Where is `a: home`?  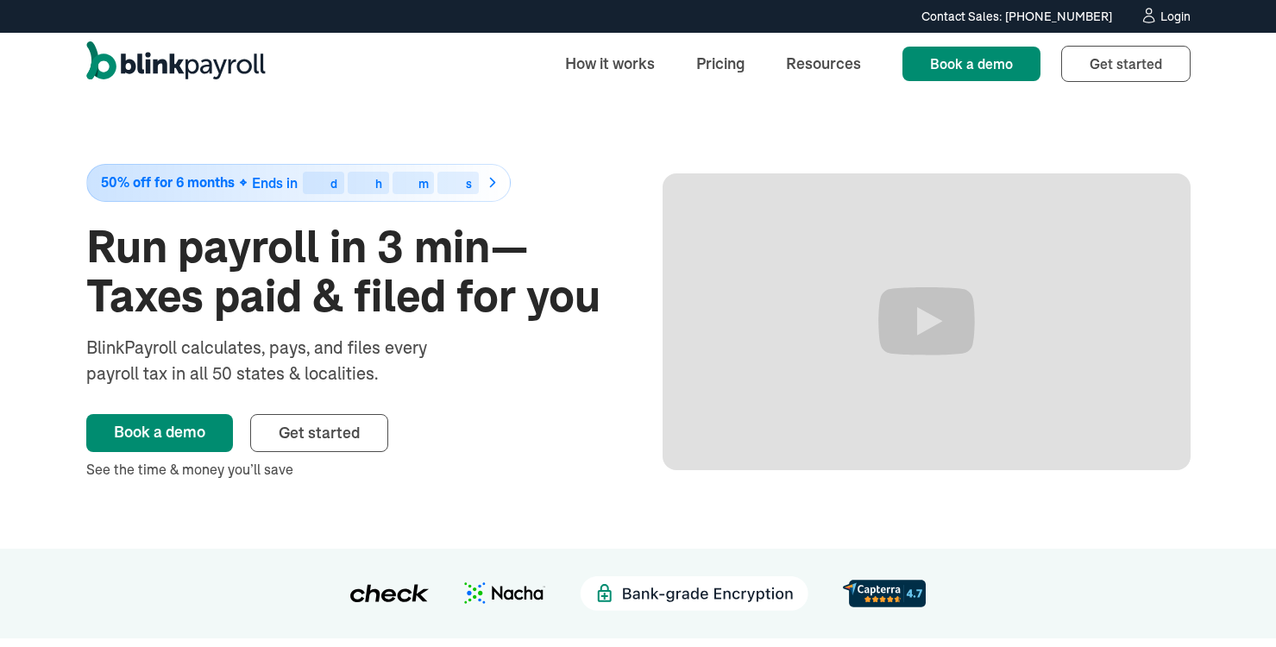 a: home is located at coordinates (176, 64).